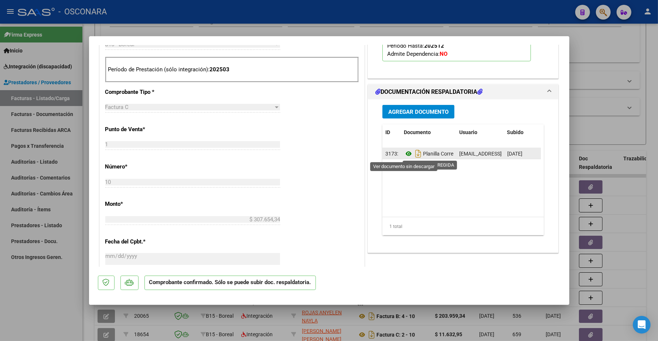 Image resolution: width=658 pixels, height=341 pixels. What do you see at coordinates (418, 112) in the screenshot?
I see `button: Agregar Documento` at bounding box center [418, 112].